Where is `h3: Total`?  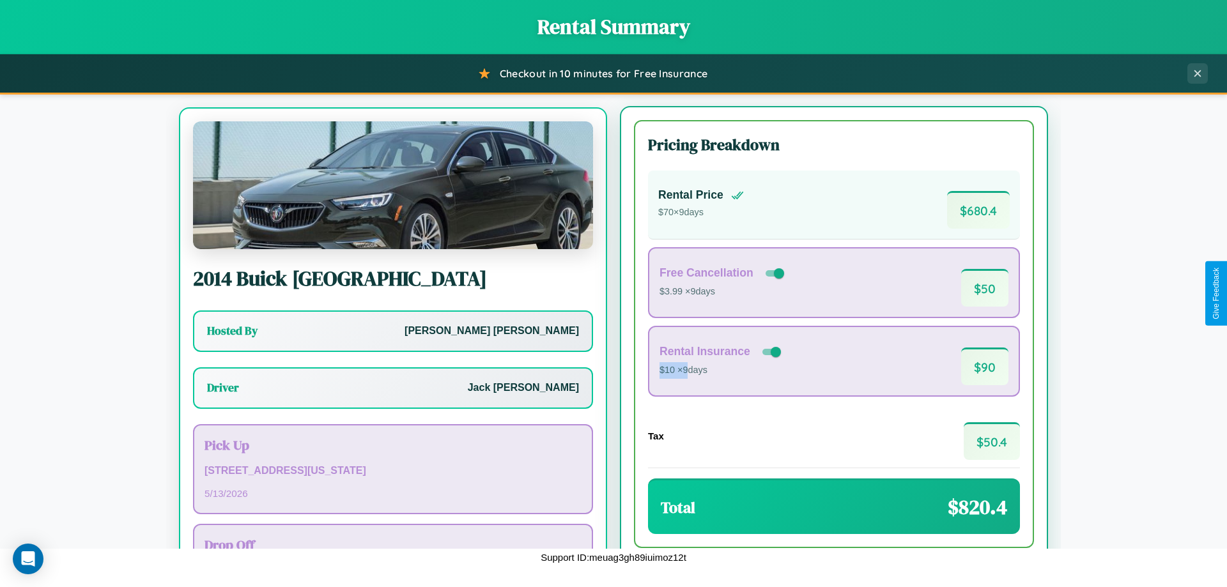 h3: Total is located at coordinates (678, 508).